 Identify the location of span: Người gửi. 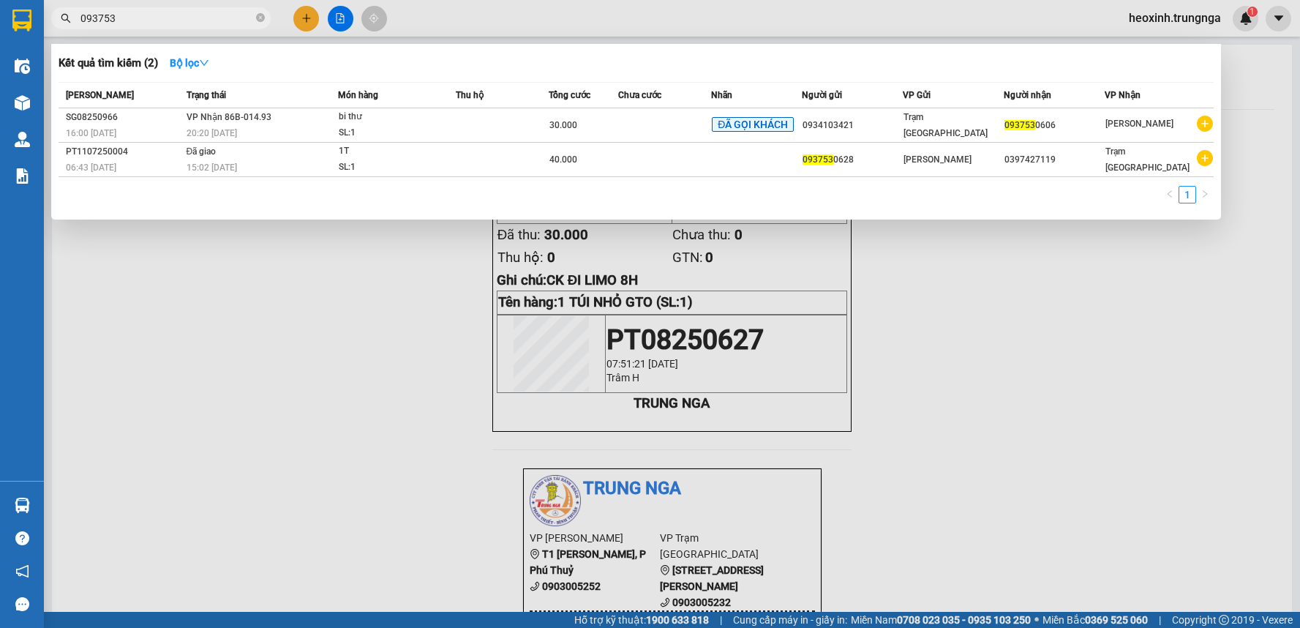
(822, 95).